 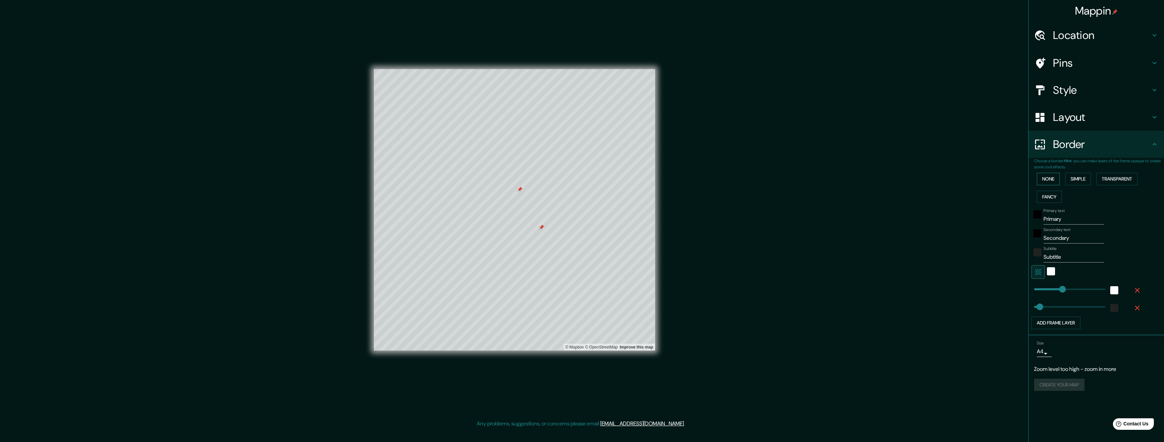 What do you see at coordinates (1102, 144) in the screenshot?
I see `h4: Border` at bounding box center [1102, 144].